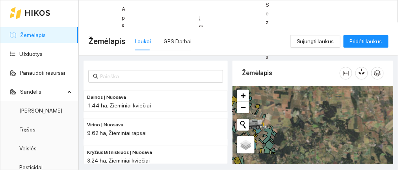  What do you see at coordinates (246, 145) in the screenshot?
I see `a: Layers` at bounding box center [246, 145].